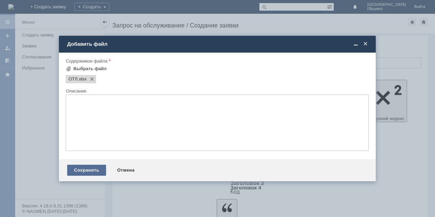 Image resolution: width=435 pixels, height=217 pixels. I want to click on span: Закрыть, so click(365, 44).